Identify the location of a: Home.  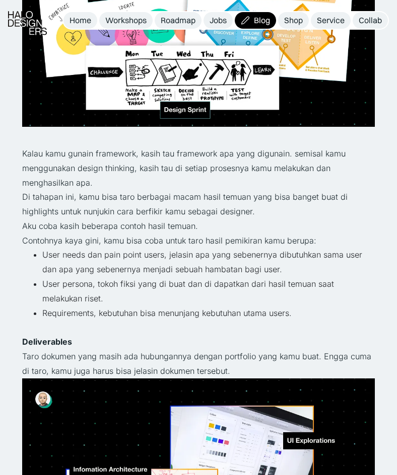
(80, 20).